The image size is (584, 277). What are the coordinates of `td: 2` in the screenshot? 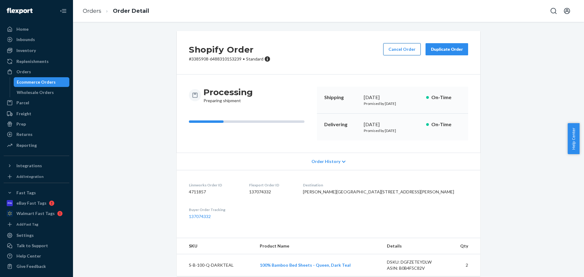 It's located at (464, 265).